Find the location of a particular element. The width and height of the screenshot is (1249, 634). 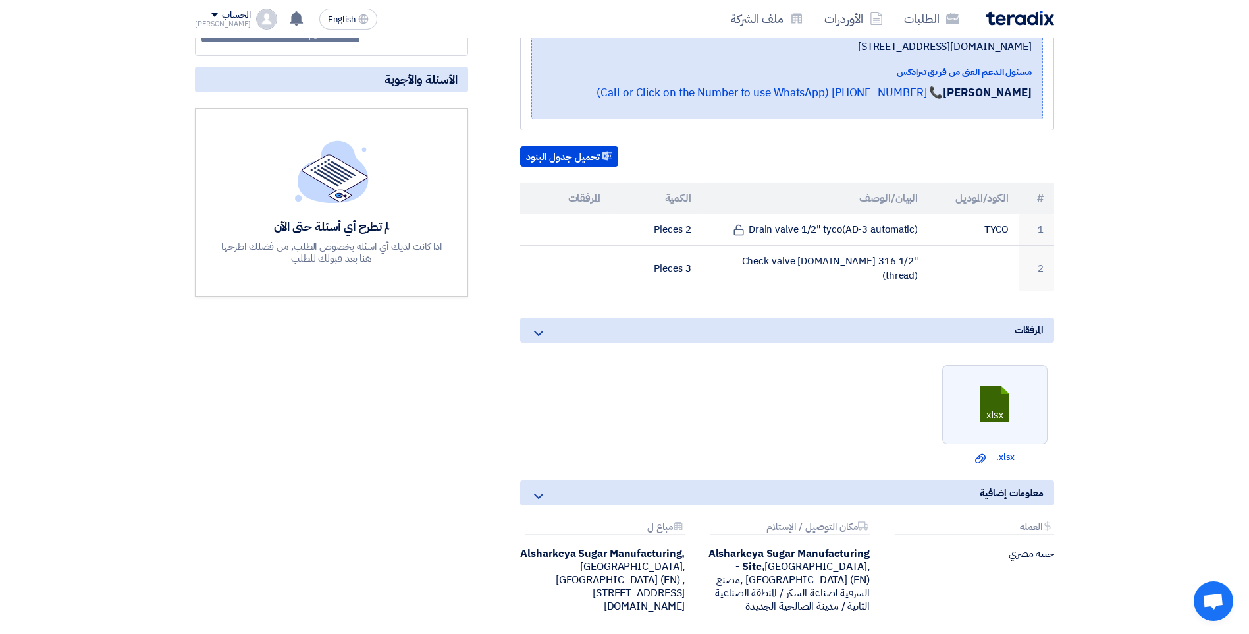

th: الكمية is located at coordinates (657, 198).